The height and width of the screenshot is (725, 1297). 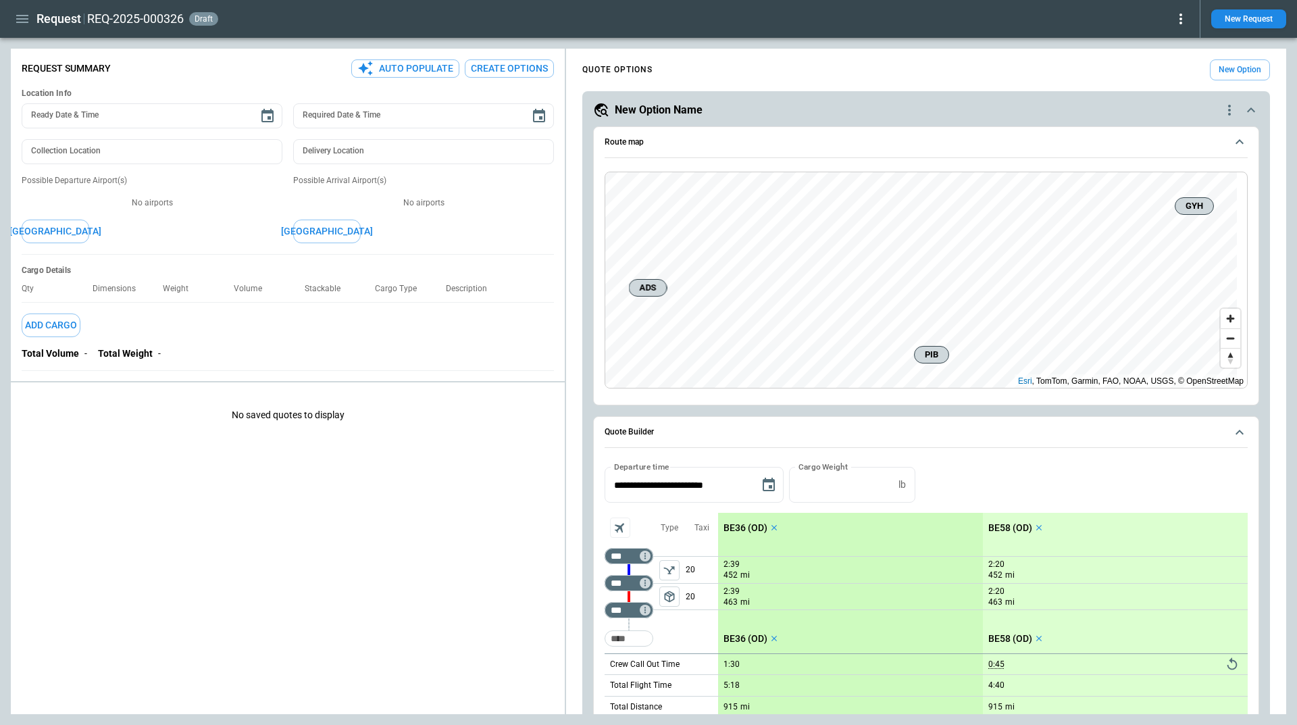 What do you see at coordinates (328, 288) in the screenshot?
I see `p: Stackable` at bounding box center [328, 288].